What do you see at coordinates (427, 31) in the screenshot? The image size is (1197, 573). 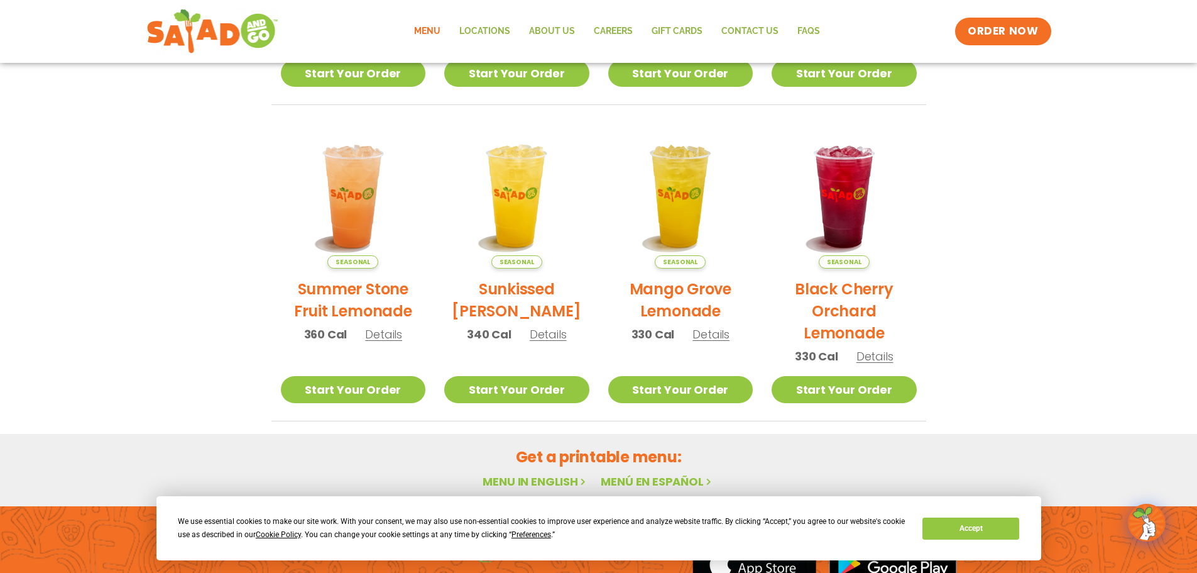 I see `a: Menu` at bounding box center [427, 31].